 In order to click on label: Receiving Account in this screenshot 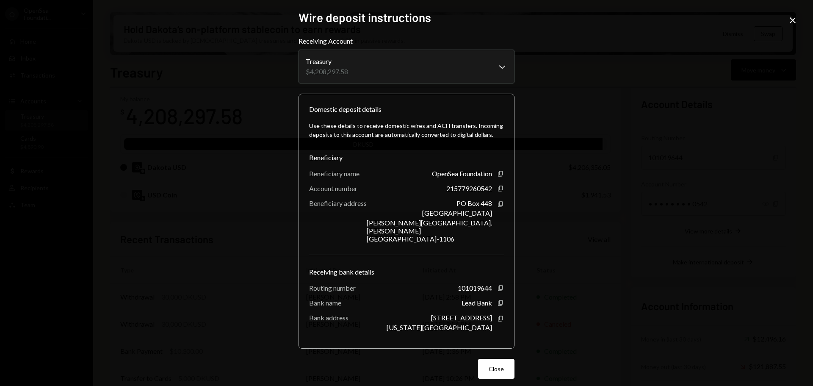, I will do `click(407, 41)`.